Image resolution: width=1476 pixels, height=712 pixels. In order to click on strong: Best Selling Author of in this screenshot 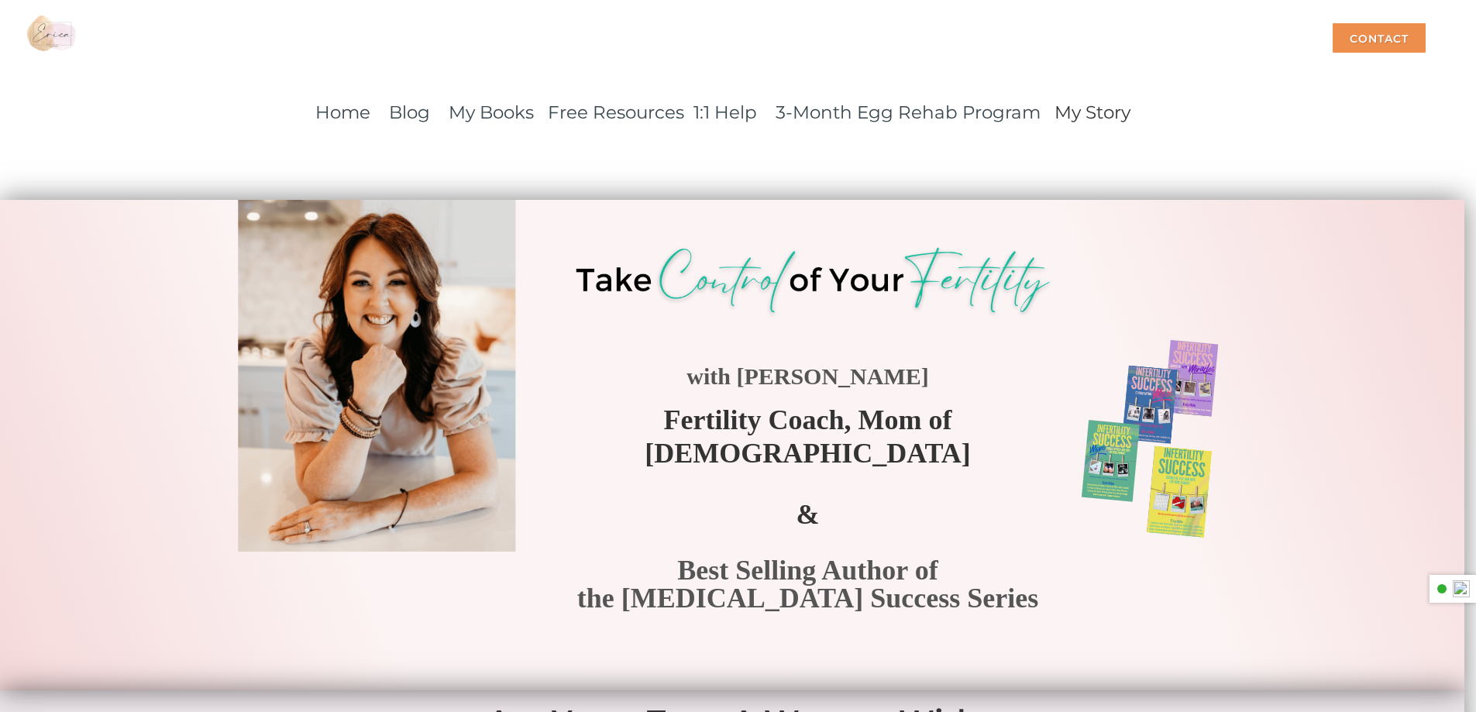, I will do `click(807, 569)`.